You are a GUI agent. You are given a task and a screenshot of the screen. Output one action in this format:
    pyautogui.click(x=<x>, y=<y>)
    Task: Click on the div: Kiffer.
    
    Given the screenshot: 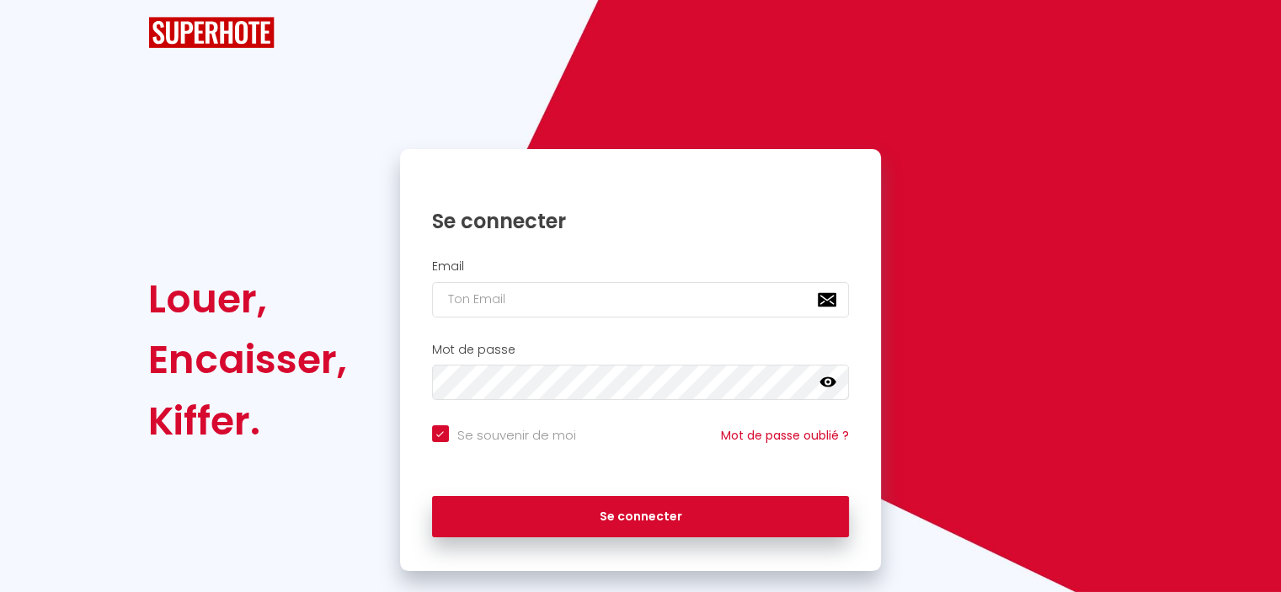 What is the action you would take?
    pyautogui.click(x=248, y=421)
    